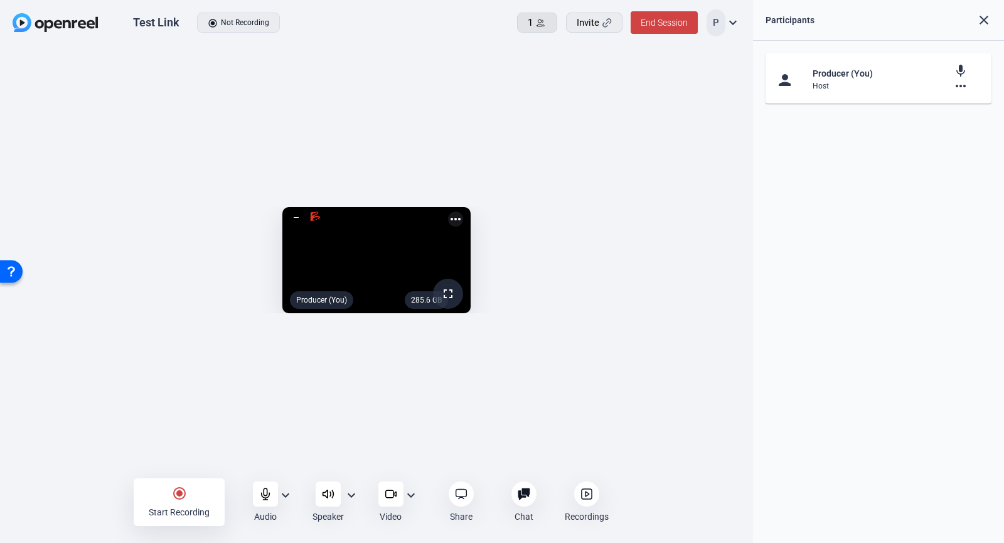 This screenshot has height=543, width=1004. I want to click on div: Host, so click(879, 86).